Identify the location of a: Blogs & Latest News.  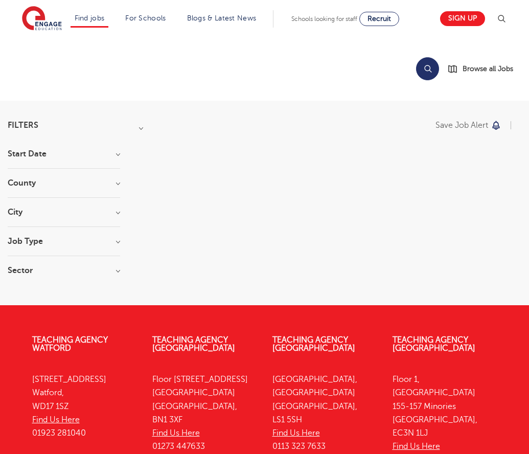
(222, 18).